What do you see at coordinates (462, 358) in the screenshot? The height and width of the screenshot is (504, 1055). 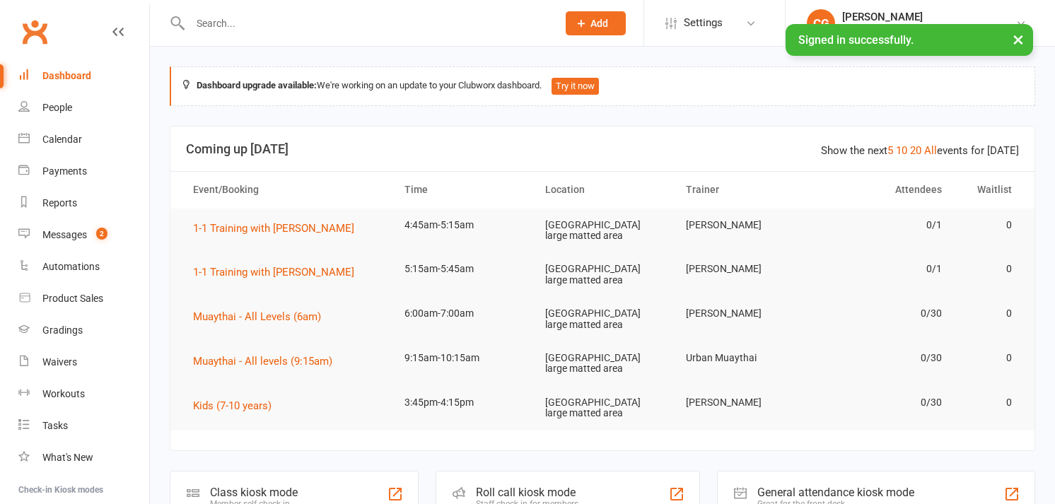 I see `td: 9:15am-10:15am` at bounding box center [462, 358].